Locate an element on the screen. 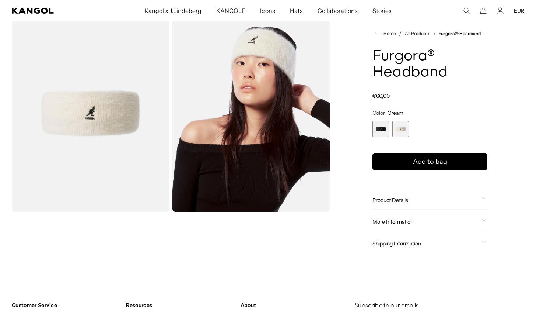  button: Cart is located at coordinates (484, 11).